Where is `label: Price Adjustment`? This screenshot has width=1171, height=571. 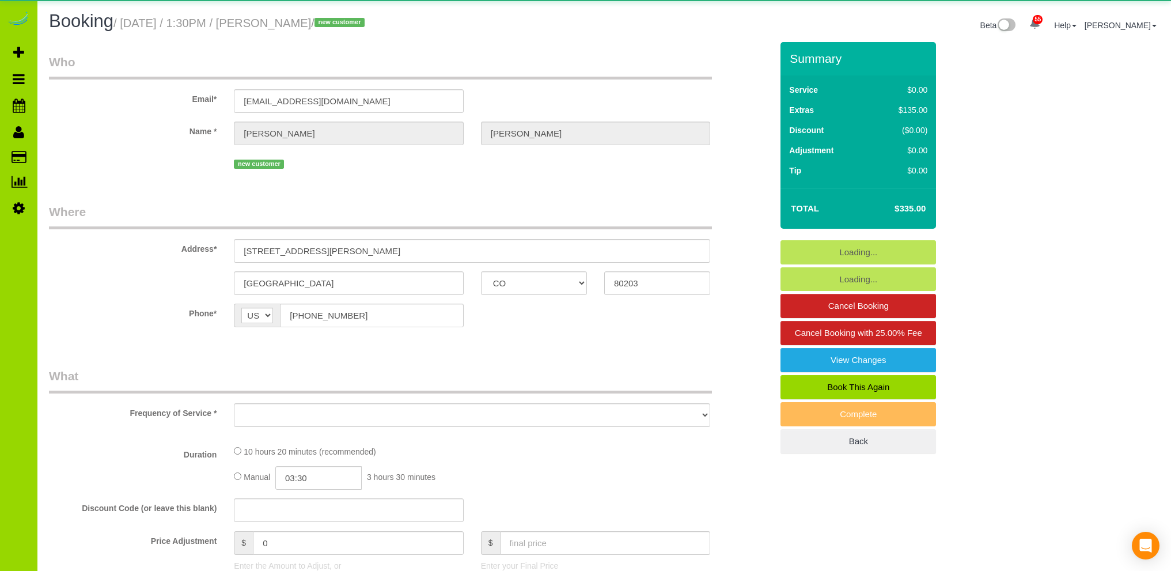 label: Price Adjustment is located at coordinates (133, 539).